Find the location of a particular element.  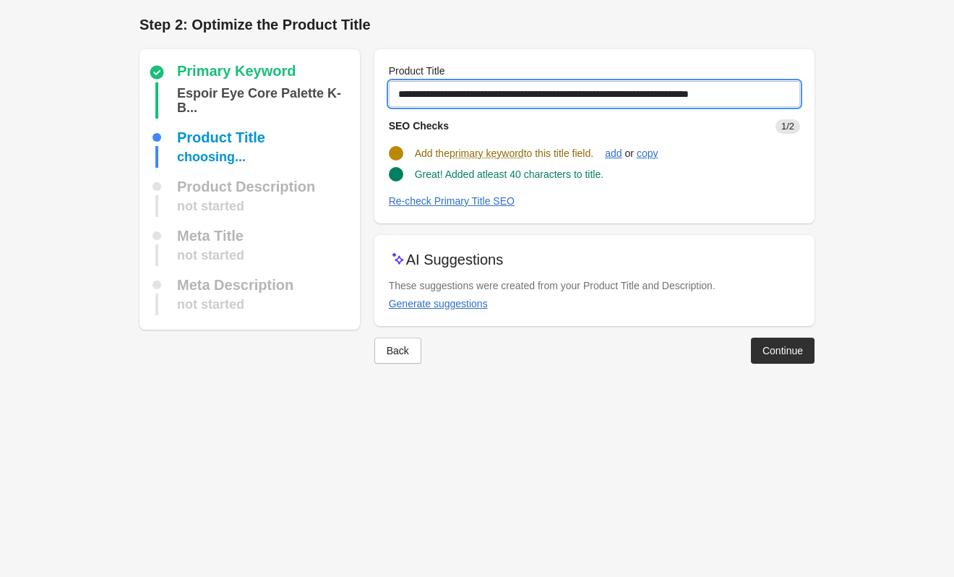

span: Add the to this title field. is located at coordinates (504, 153).